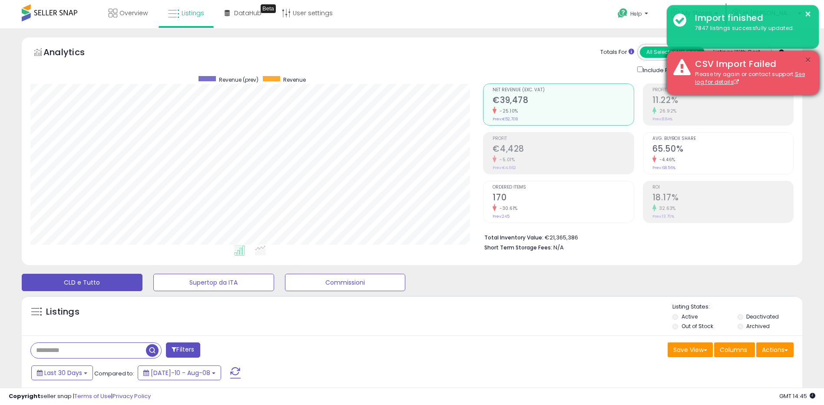 This screenshot has width=824, height=405. Describe the element at coordinates (663, 168) in the screenshot. I see `small: Prev: 68.56%` at that location.